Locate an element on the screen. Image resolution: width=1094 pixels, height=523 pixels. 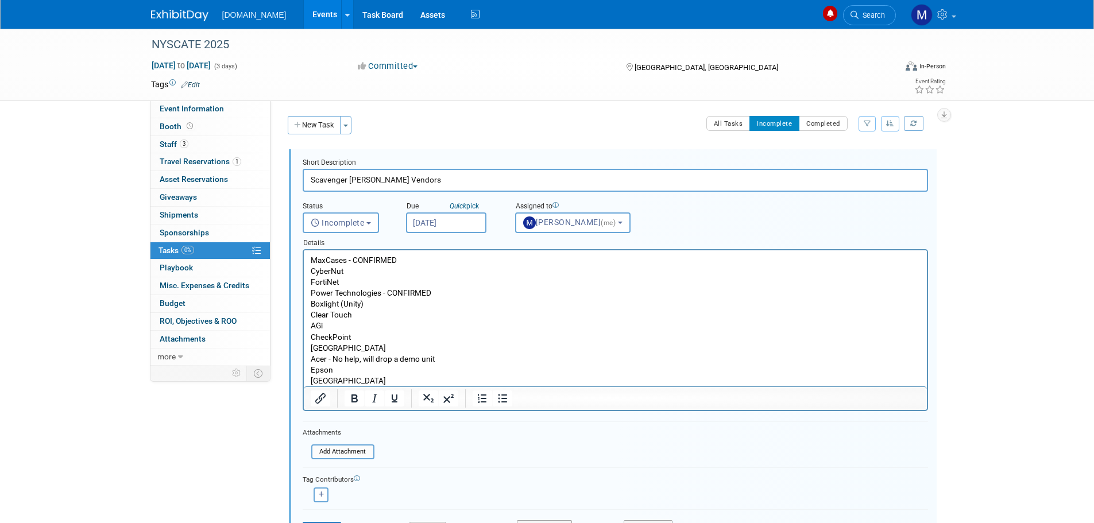
input: Name of task or a short description is located at coordinates (615, 180).